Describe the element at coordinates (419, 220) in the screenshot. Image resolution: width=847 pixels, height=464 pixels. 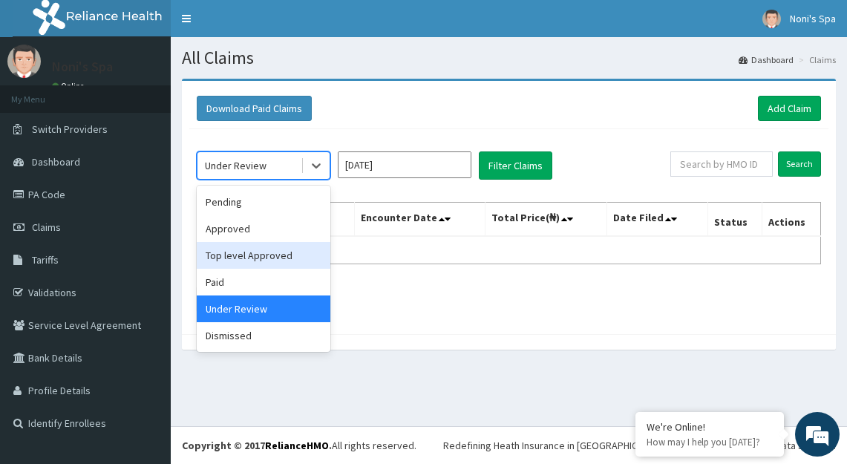
I see `th: Encounter Date` at that location.